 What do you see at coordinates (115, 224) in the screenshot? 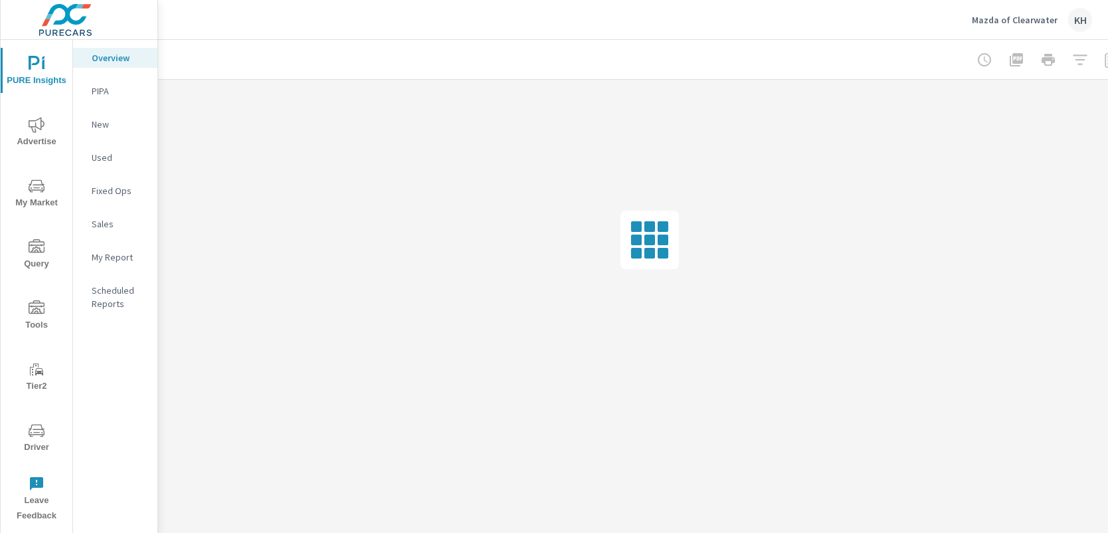
I see `div: Sales` at bounding box center [115, 224].